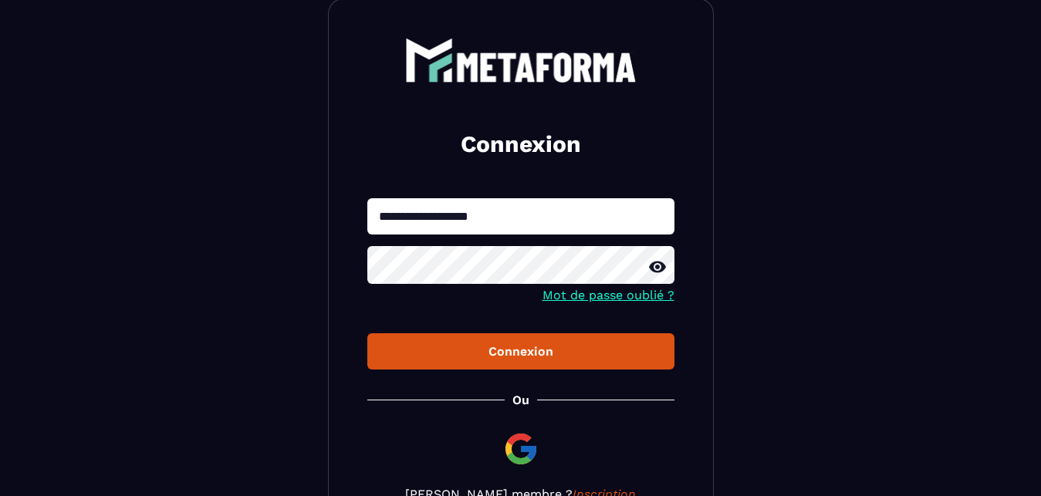 This screenshot has height=496, width=1041. What do you see at coordinates (521, 449) in the screenshot?
I see `img: google` at bounding box center [521, 449].